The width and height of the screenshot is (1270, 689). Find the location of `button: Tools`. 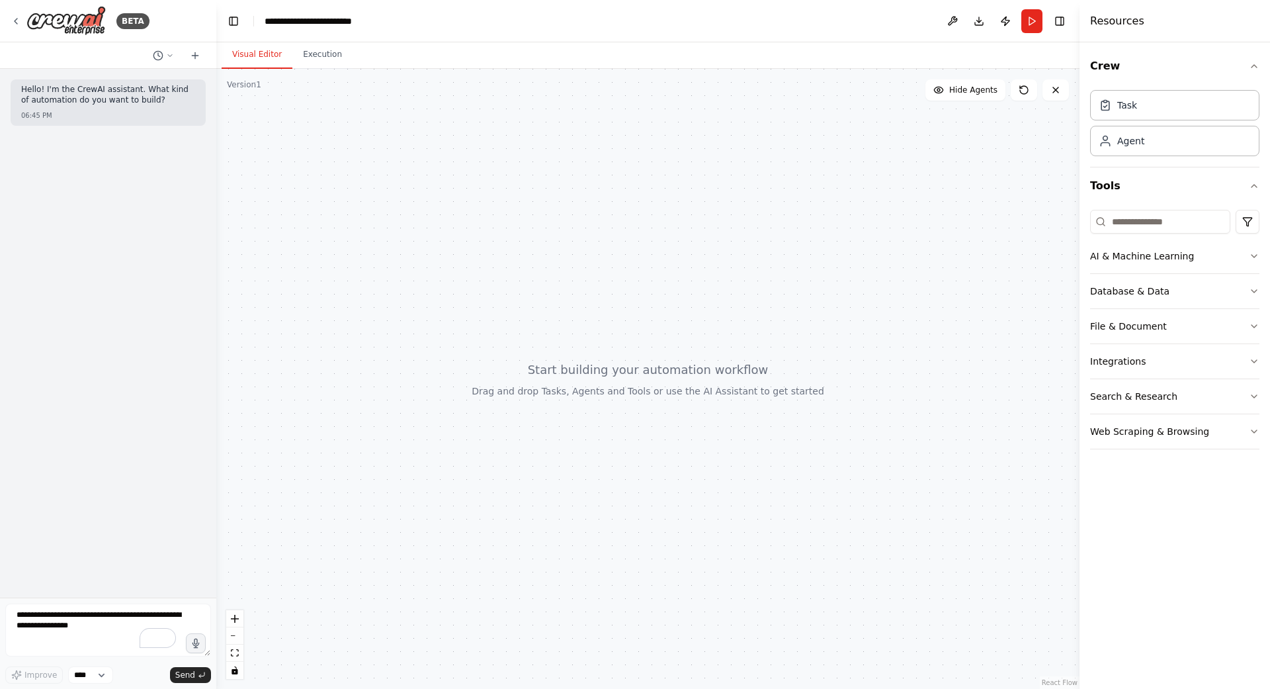

button: Tools is located at coordinates (1175, 186).